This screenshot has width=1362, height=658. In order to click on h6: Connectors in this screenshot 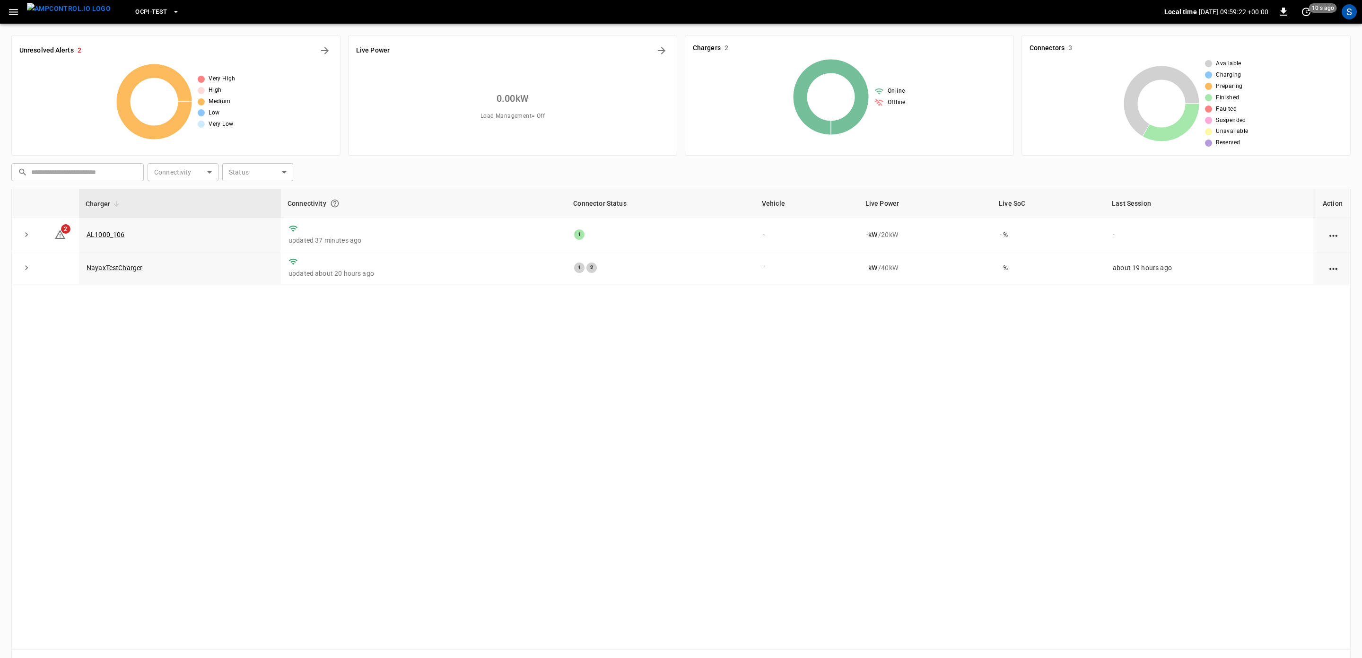, I will do `click(1047, 48)`.